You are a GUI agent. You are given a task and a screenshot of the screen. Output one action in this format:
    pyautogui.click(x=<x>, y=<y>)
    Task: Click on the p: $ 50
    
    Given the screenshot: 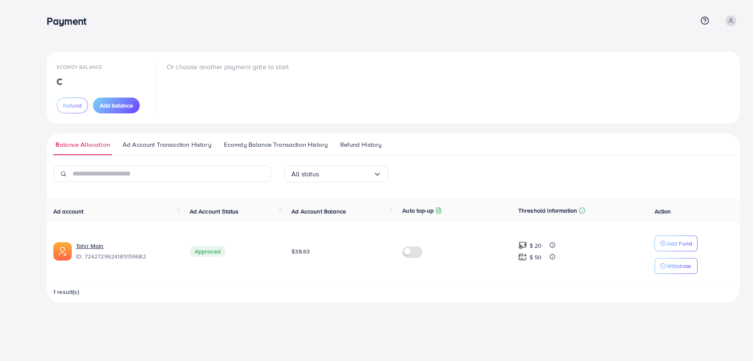 What is the action you would take?
    pyautogui.click(x=536, y=257)
    